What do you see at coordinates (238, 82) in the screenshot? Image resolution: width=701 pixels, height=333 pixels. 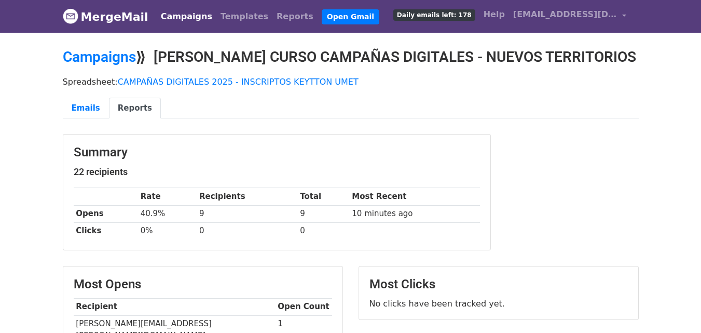 I see `a: CAMPAÑAS DIGITALES 2025 - INSCRIPTOS KEYTTON UMET` at bounding box center [238, 82].